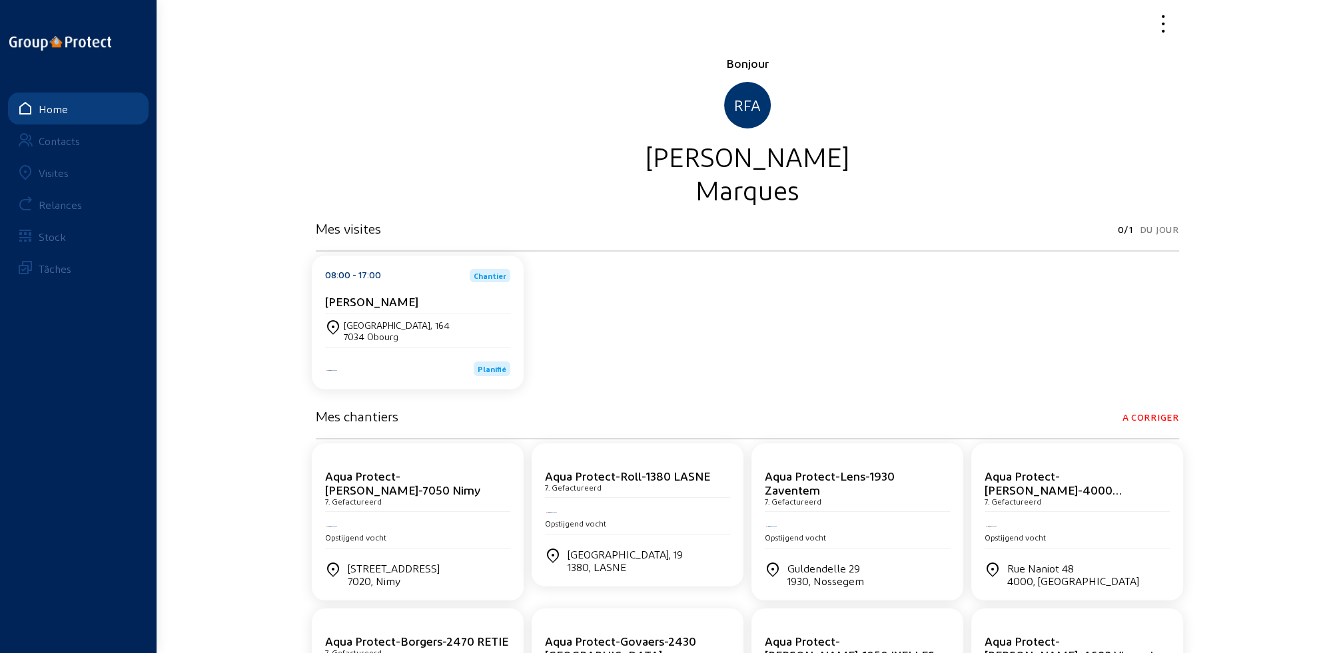 This screenshot has height=653, width=1341. I want to click on span: Du jour, so click(1159, 230).